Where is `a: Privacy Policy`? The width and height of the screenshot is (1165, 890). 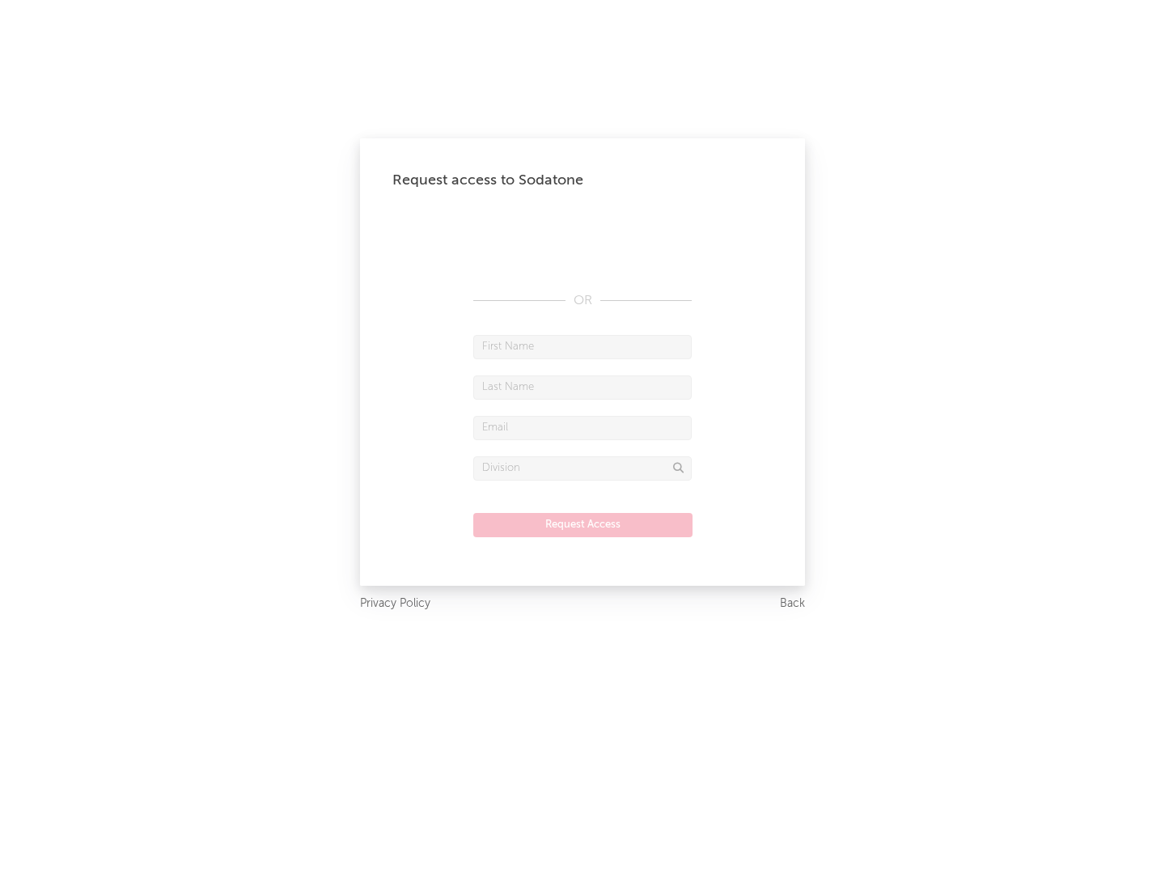 a: Privacy Policy is located at coordinates (395, 604).